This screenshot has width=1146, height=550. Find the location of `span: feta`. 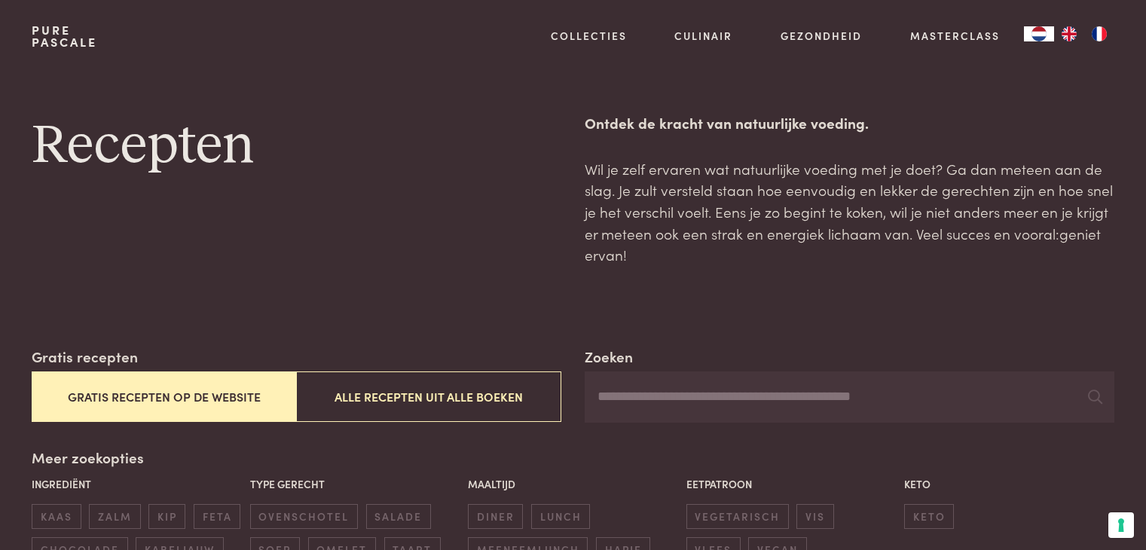

span: feta is located at coordinates (217, 516).